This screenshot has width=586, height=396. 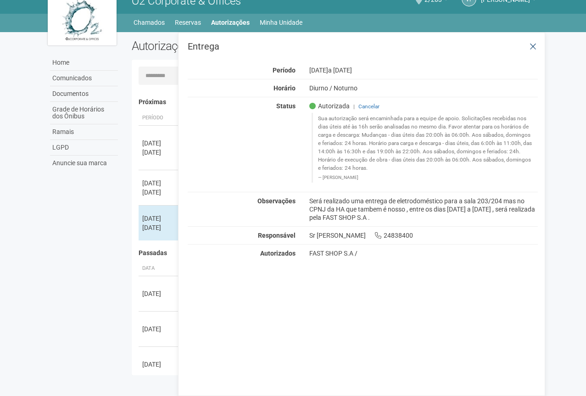 What do you see at coordinates (230, 46) in the screenshot?
I see `h2: Autorizações` at bounding box center [230, 46].